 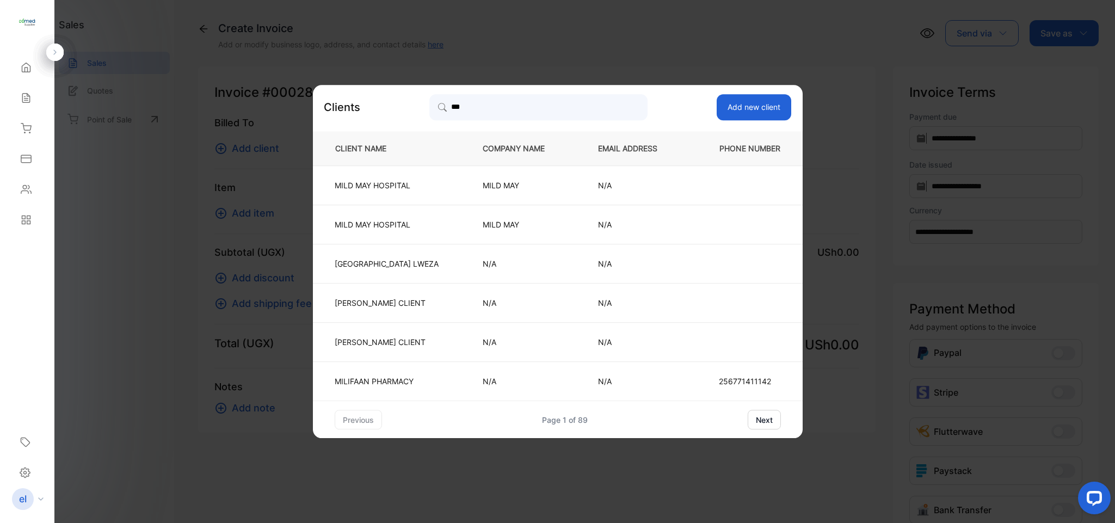 I want to click on p: EMAIL ADDRESS, so click(x=636, y=148).